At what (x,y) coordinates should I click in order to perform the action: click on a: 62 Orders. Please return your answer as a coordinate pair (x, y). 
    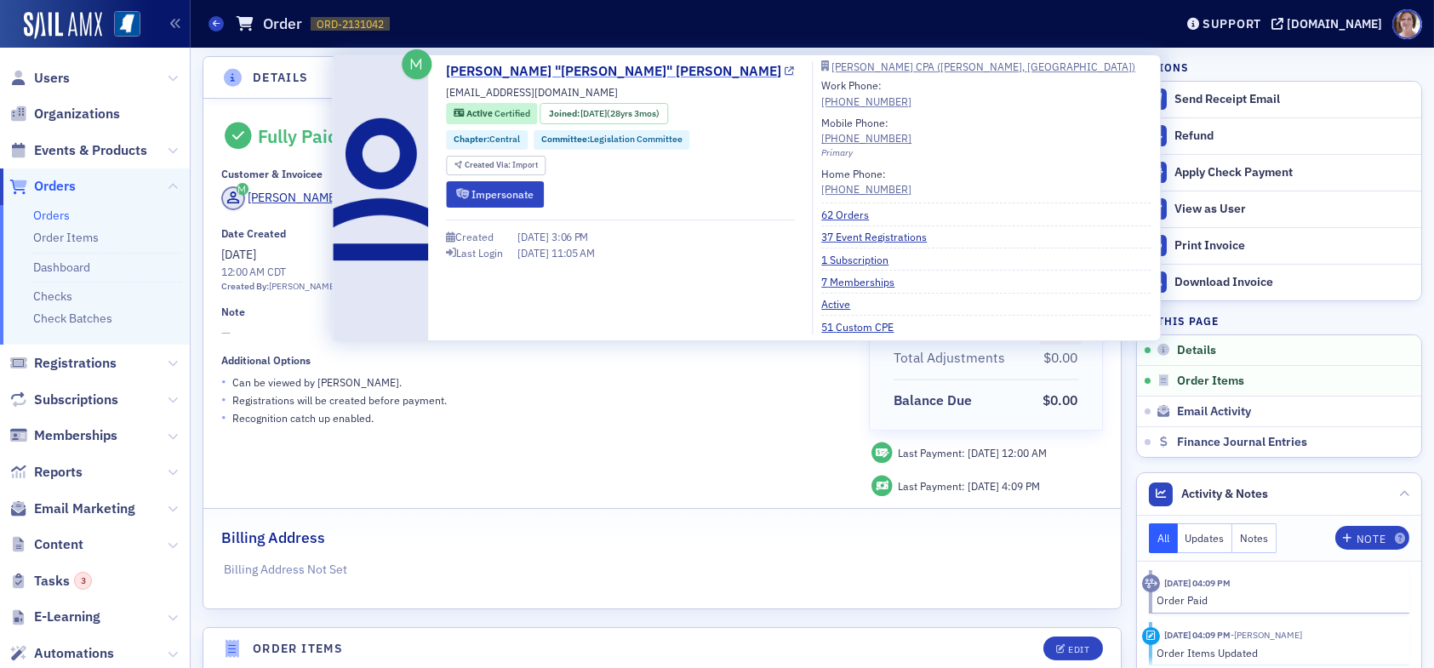
    Looking at the image, I should click on (851, 214).